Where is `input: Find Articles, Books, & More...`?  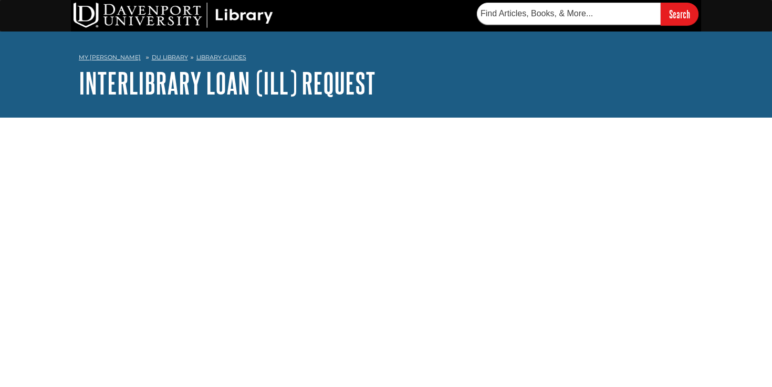
input: Find Articles, Books, & More... is located at coordinates (569, 14).